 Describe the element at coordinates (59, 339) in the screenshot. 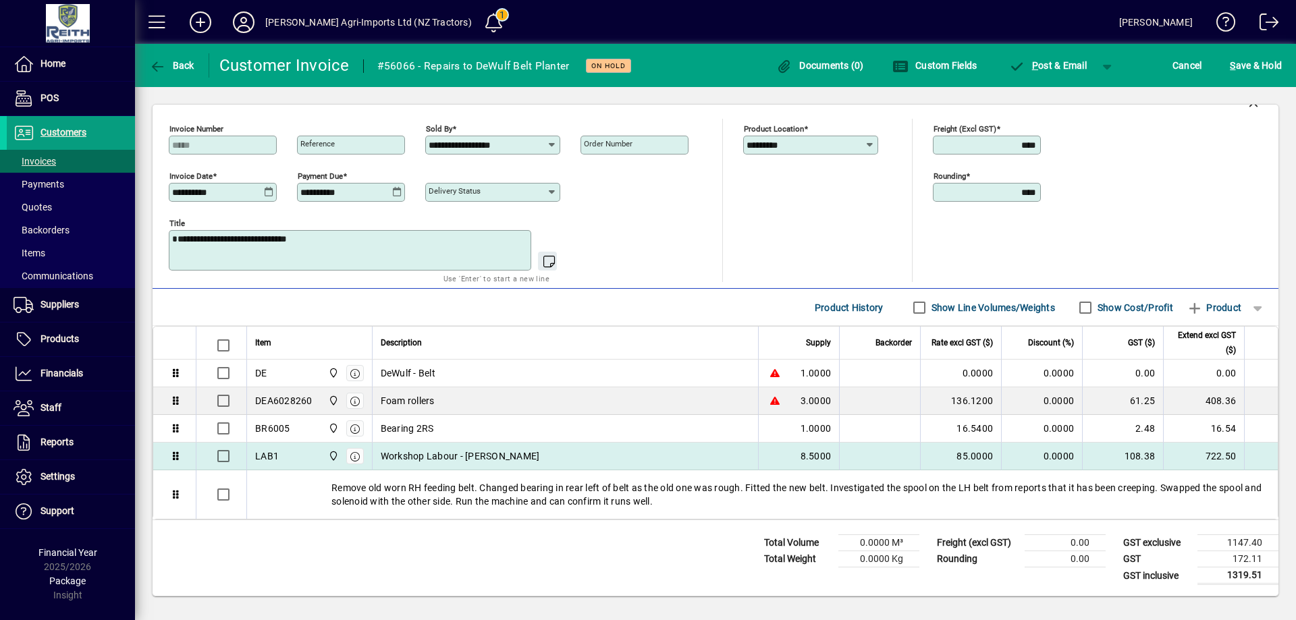

I see `span: Products` at that location.